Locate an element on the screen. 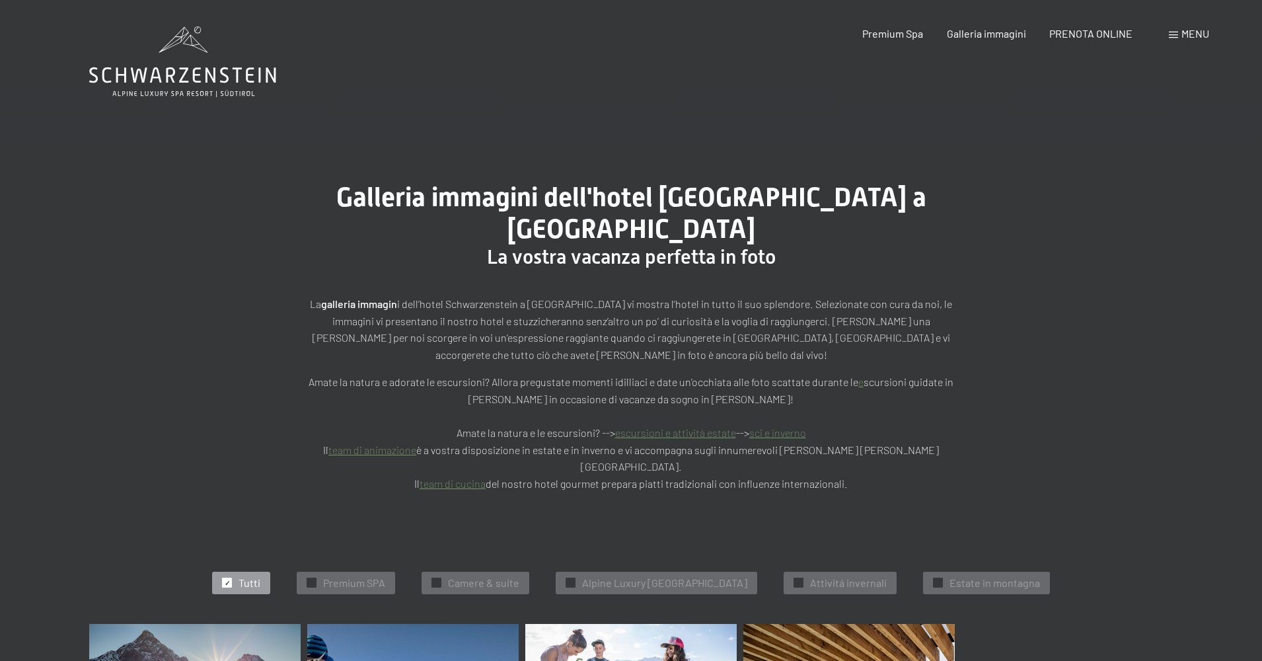 This screenshot has height=661, width=1262. a: Premium Spa is located at coordinates (893, 33).